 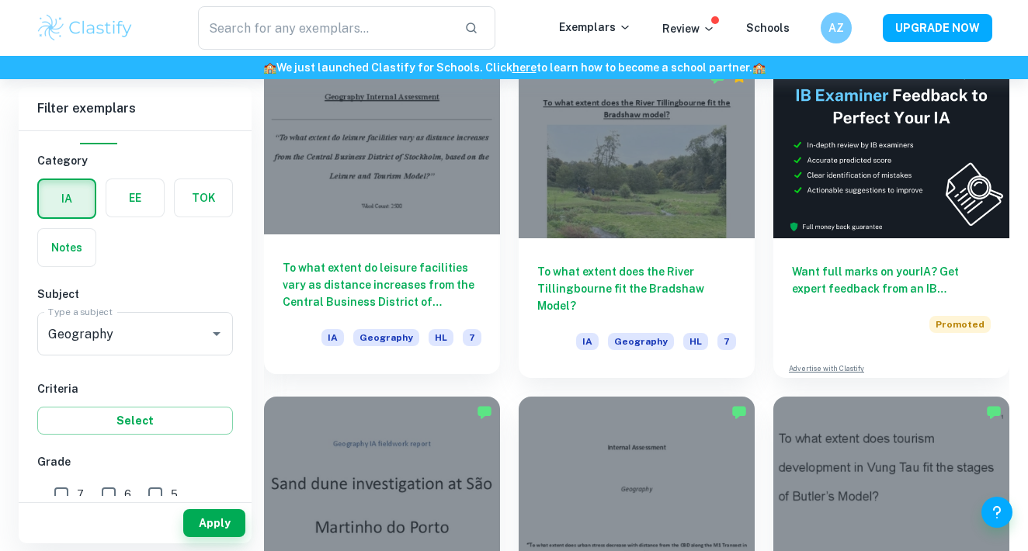 I want to click on button: TOK, so click(x=203, y=198).